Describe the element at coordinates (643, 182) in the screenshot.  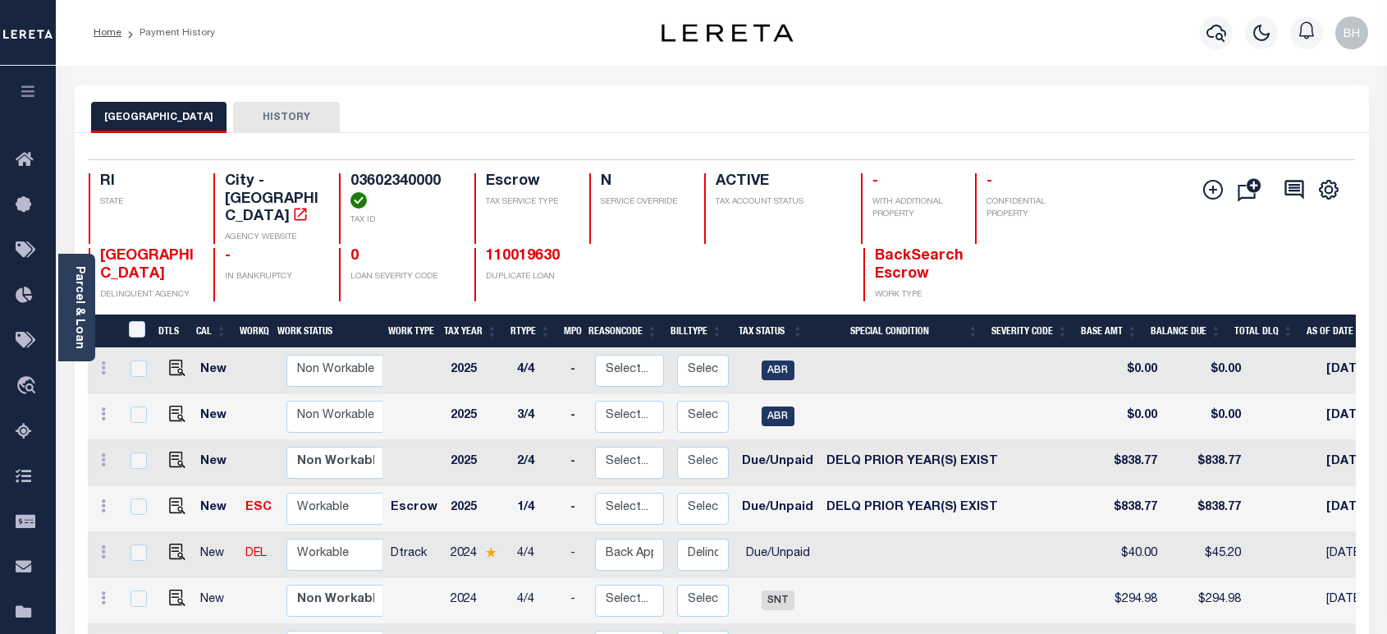
I see `h4: N` at that location.